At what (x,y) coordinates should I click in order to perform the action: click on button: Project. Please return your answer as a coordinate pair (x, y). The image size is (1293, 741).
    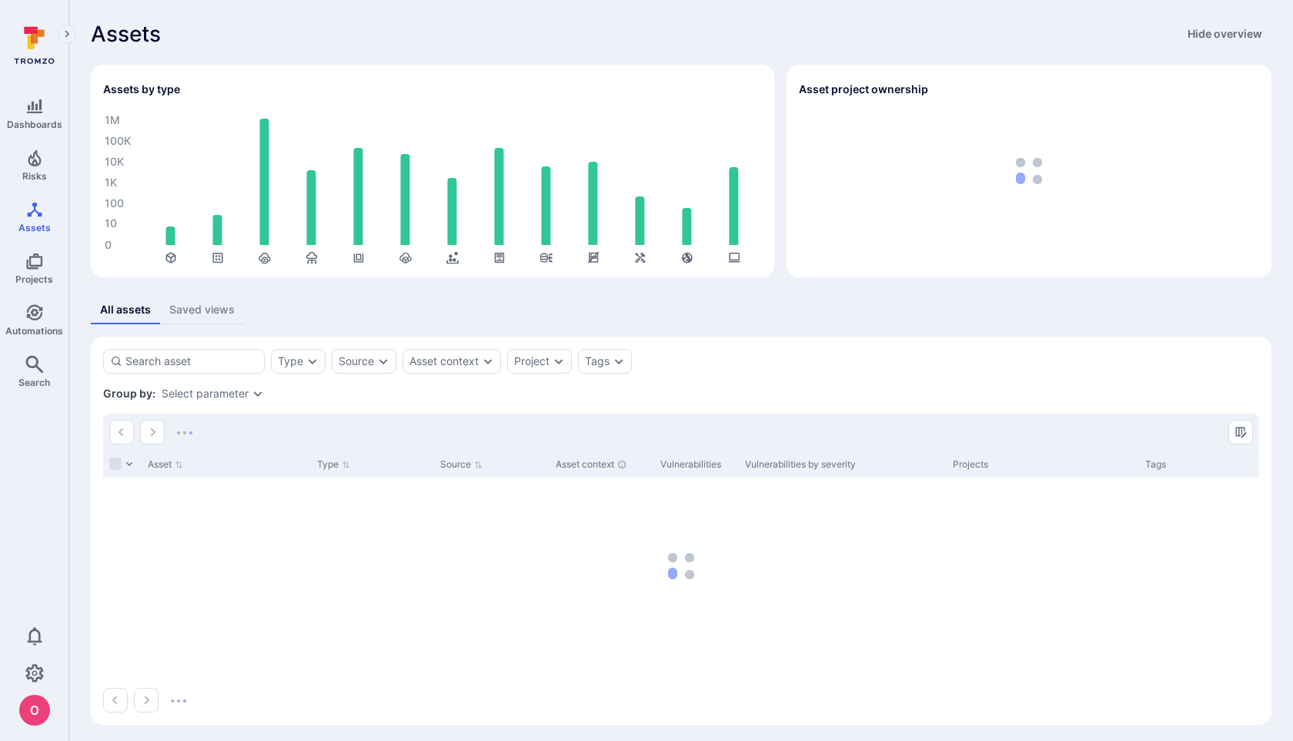
    Looking at the image, I should click on (532, 361).